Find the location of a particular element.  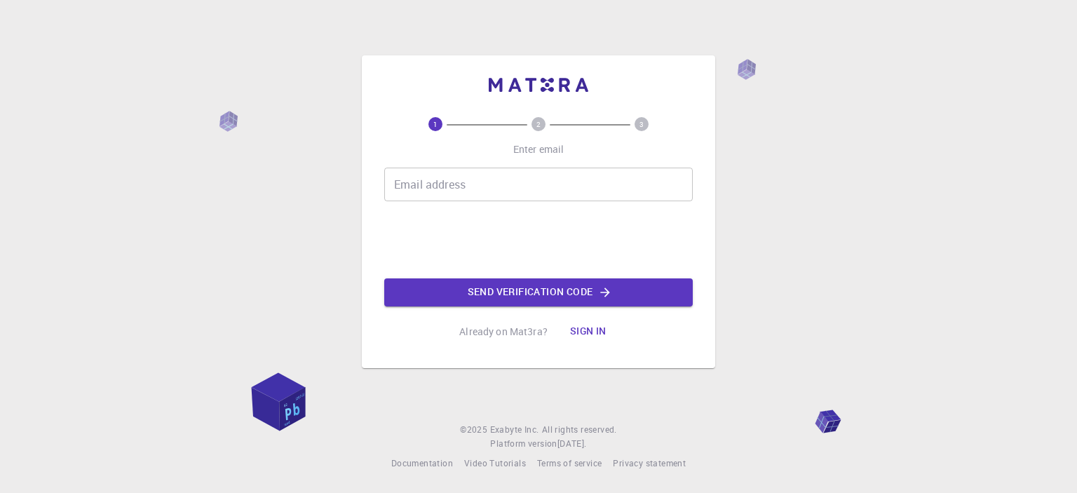

span: Terms of service is located at coordinates (569, 463).